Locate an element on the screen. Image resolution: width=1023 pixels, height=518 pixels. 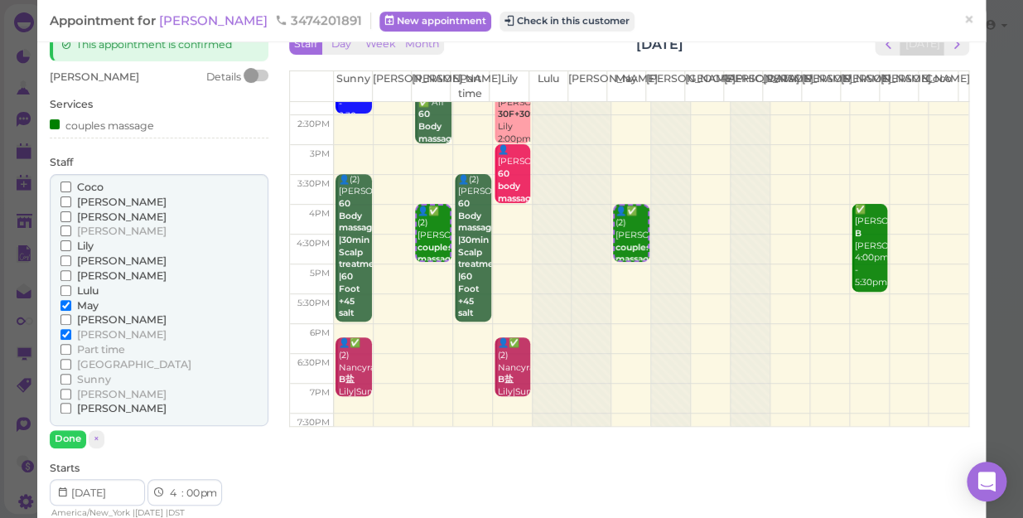
label: Staff is located at coordinates (61, 162).